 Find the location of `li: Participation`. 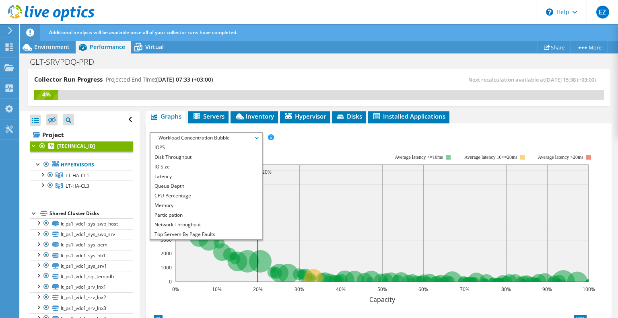

li: Participation is located at coordinates (206, 215).